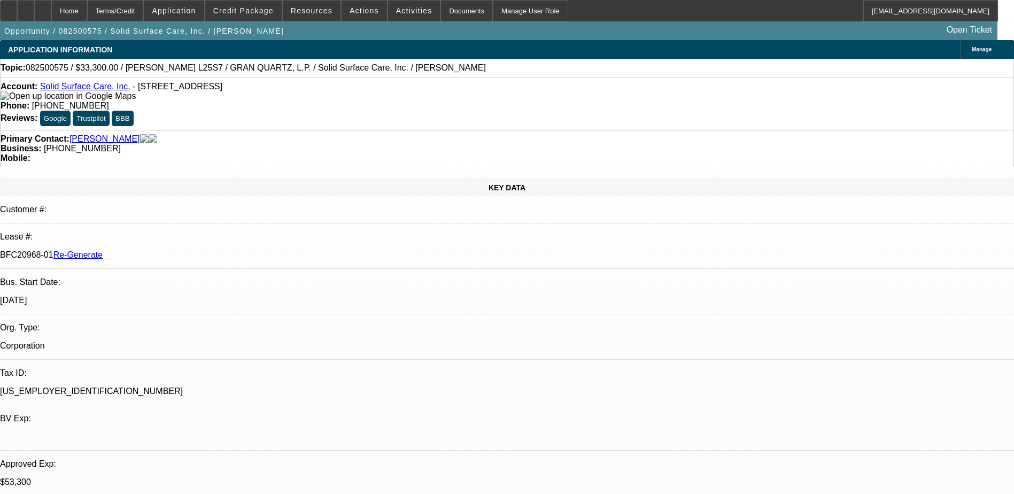 Image resolution: width=1014 pixels, height=494 pixels. What do you see at coordinates (414, 11) in the screenshot?
I see `span: Activities` at bounding box center [414, 11].